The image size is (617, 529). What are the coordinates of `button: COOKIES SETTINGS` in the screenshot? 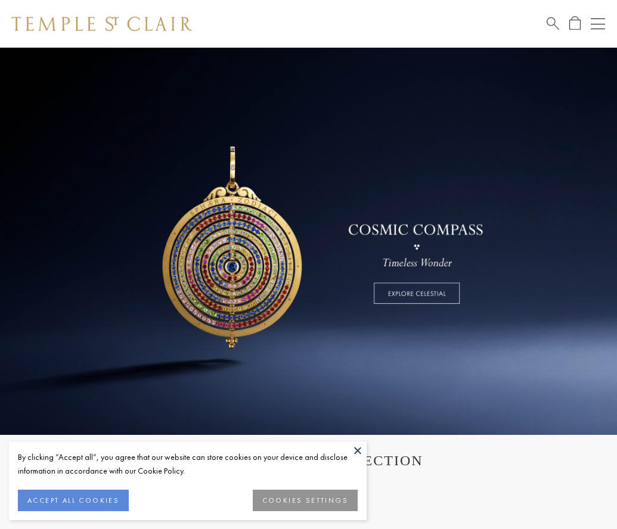 It's located at (305, 500).